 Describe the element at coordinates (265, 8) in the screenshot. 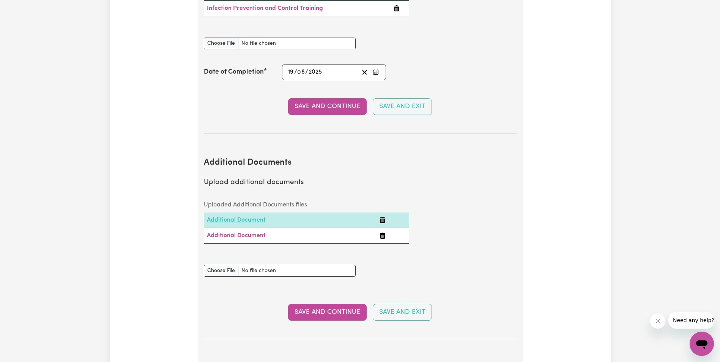

I see `a: Infection Prevention and Control Training` at that location.